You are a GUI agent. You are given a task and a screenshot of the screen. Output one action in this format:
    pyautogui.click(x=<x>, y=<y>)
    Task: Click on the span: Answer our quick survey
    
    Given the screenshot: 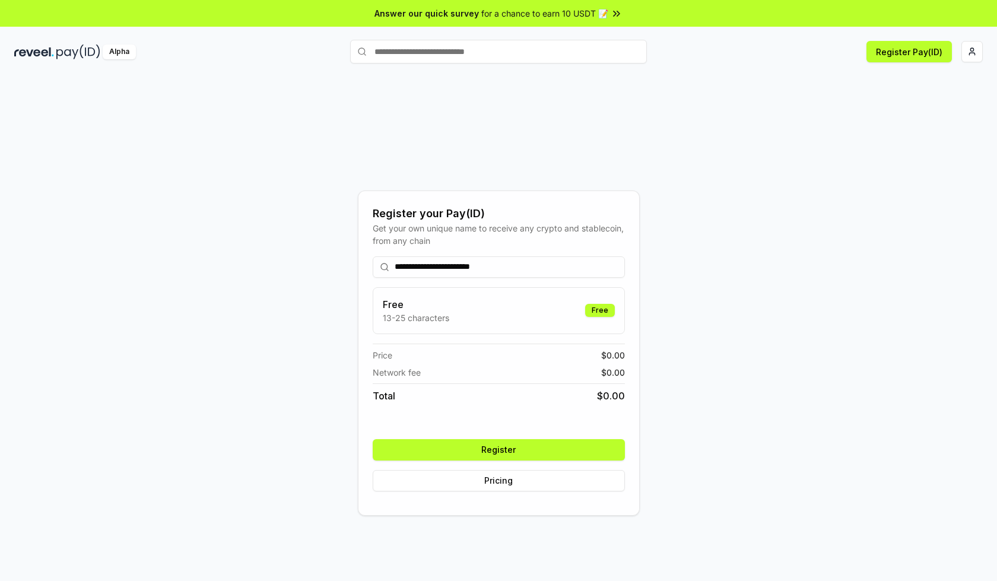 What is the action you would take?
    pyautogui.click(x=427, y=13)
    